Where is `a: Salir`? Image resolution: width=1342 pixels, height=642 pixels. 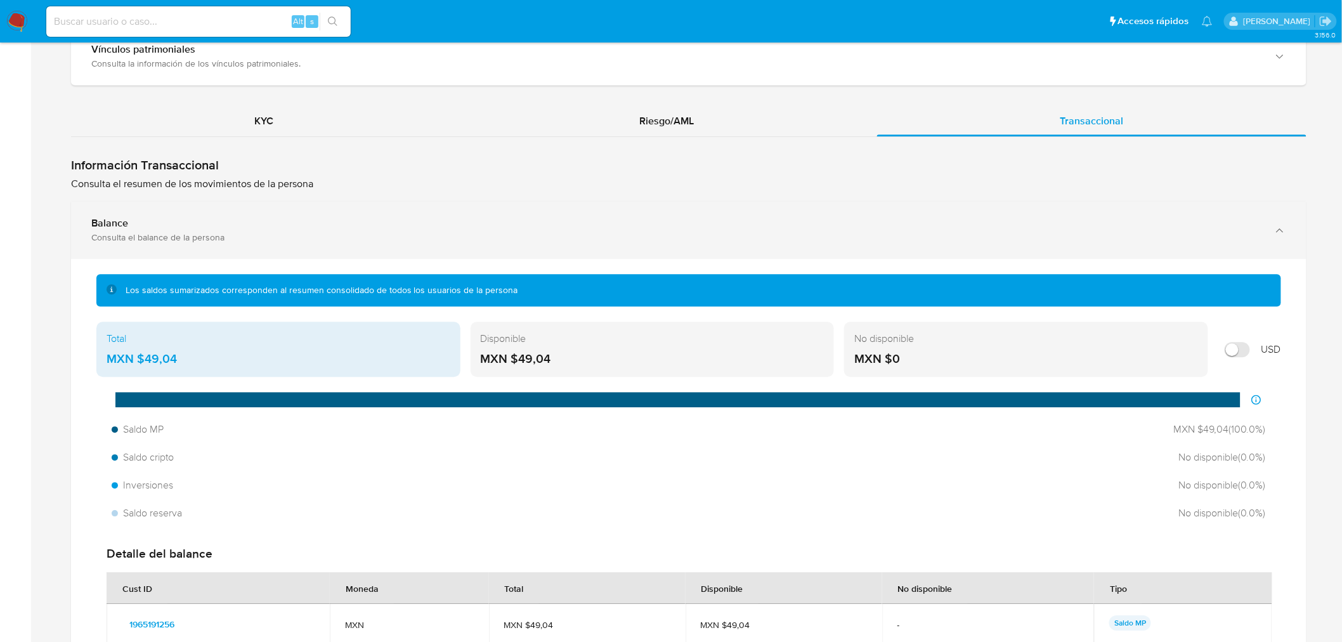
a: Salir is located at coordinates (1326, 21).